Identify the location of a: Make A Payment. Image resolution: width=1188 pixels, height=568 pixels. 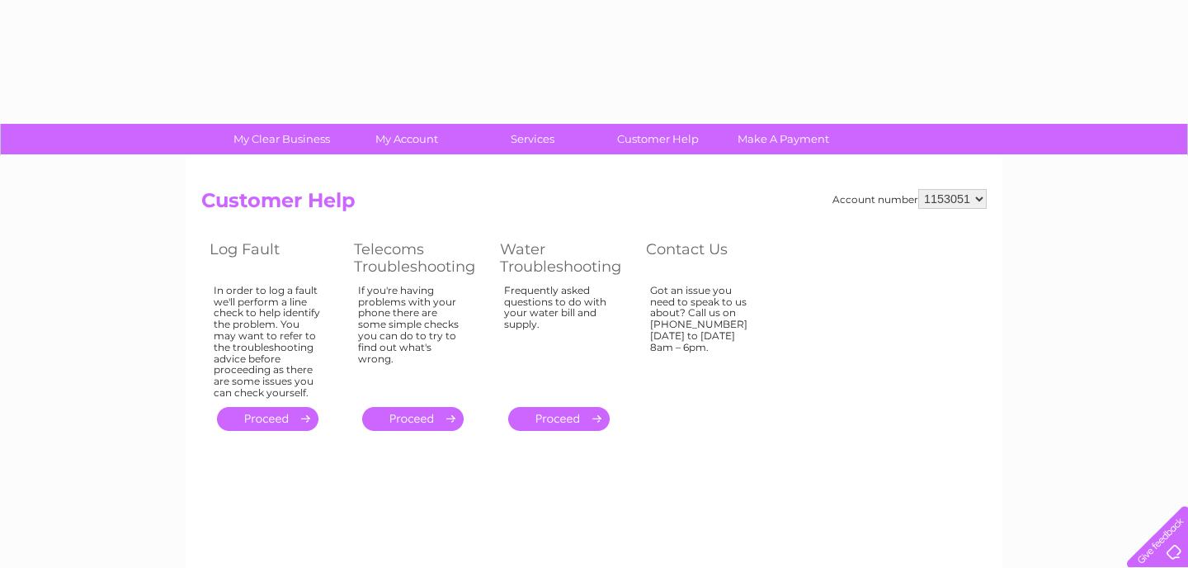
(783, 139).